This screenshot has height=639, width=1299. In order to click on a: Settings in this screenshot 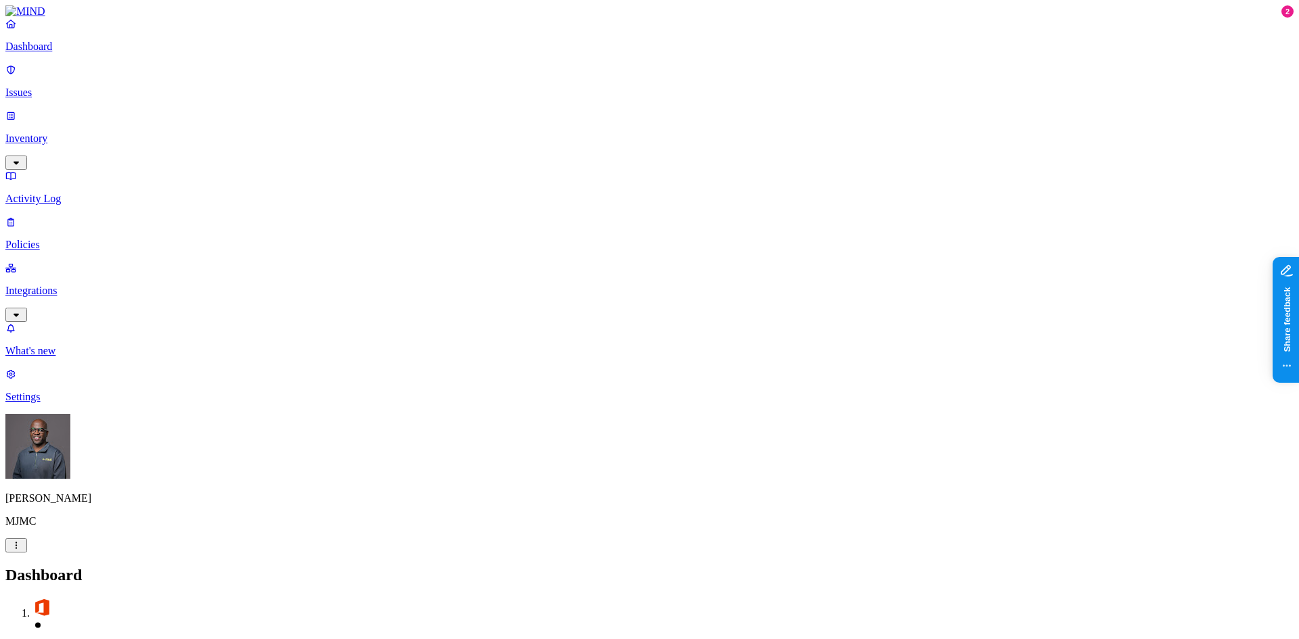, I will do `click(649, 386)`.